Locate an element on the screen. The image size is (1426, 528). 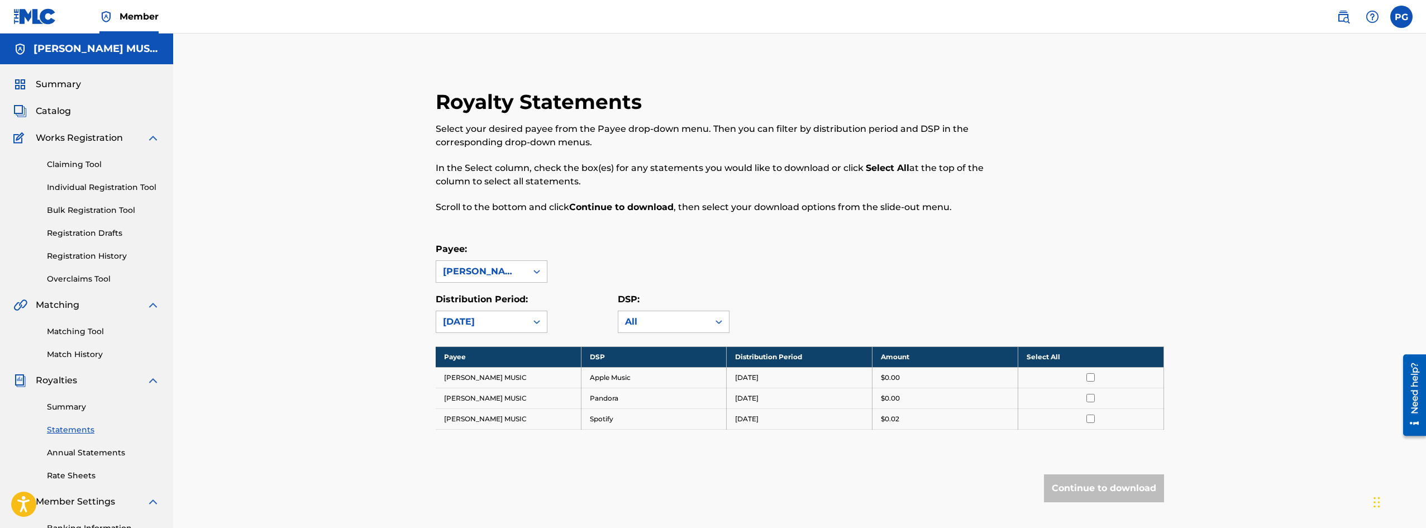
div: Need help? is located at coordinates (20, 38).